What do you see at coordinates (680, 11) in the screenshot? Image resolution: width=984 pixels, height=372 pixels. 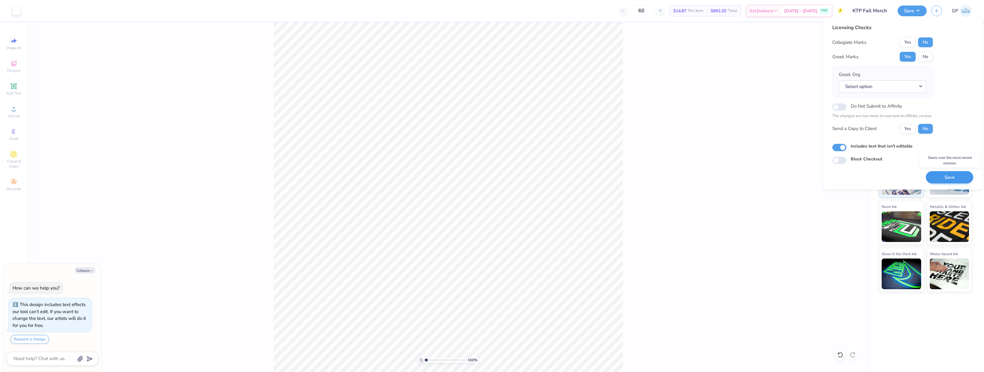 I see `span: $14.87` at bounding box center [680, 11].